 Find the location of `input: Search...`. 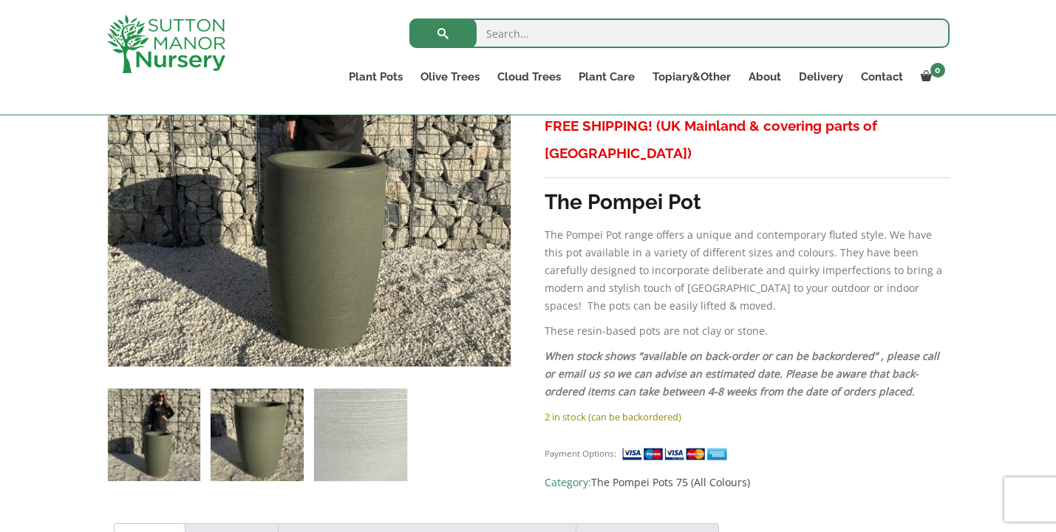

input: Search... is located at coordinates (679, 33).